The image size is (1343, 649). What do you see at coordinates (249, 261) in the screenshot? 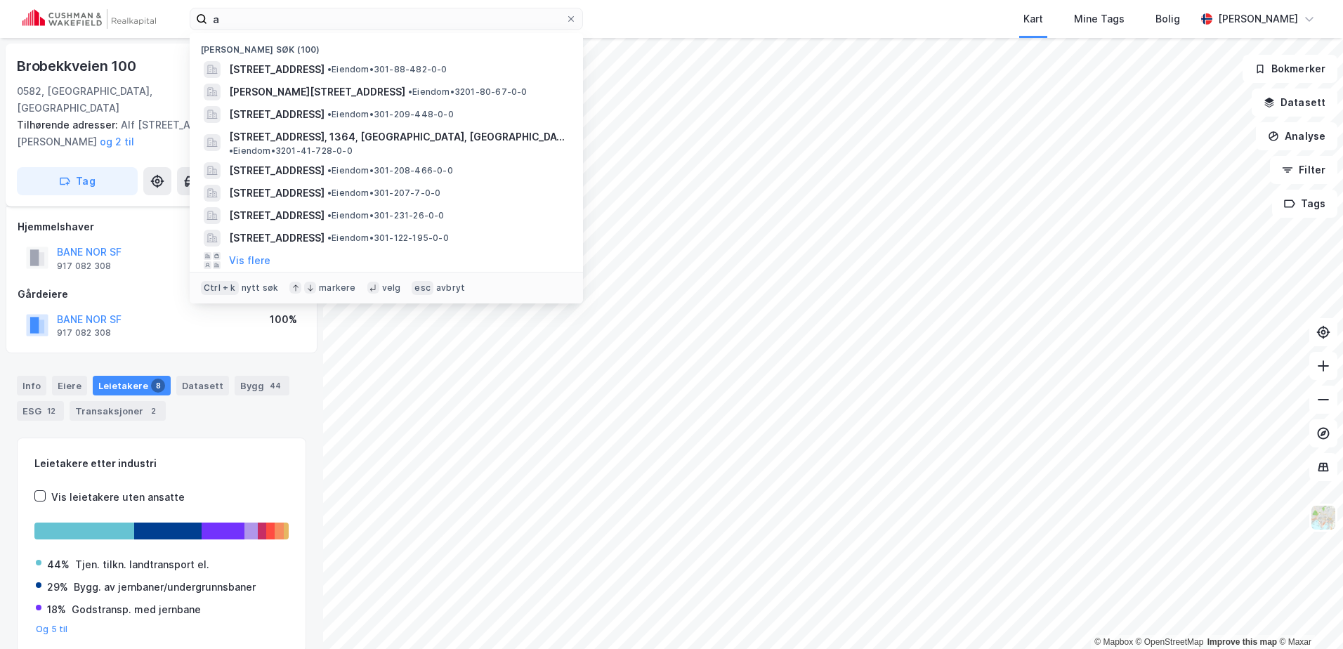
I see `button: Vis flere` at bounding box center [249, 261].